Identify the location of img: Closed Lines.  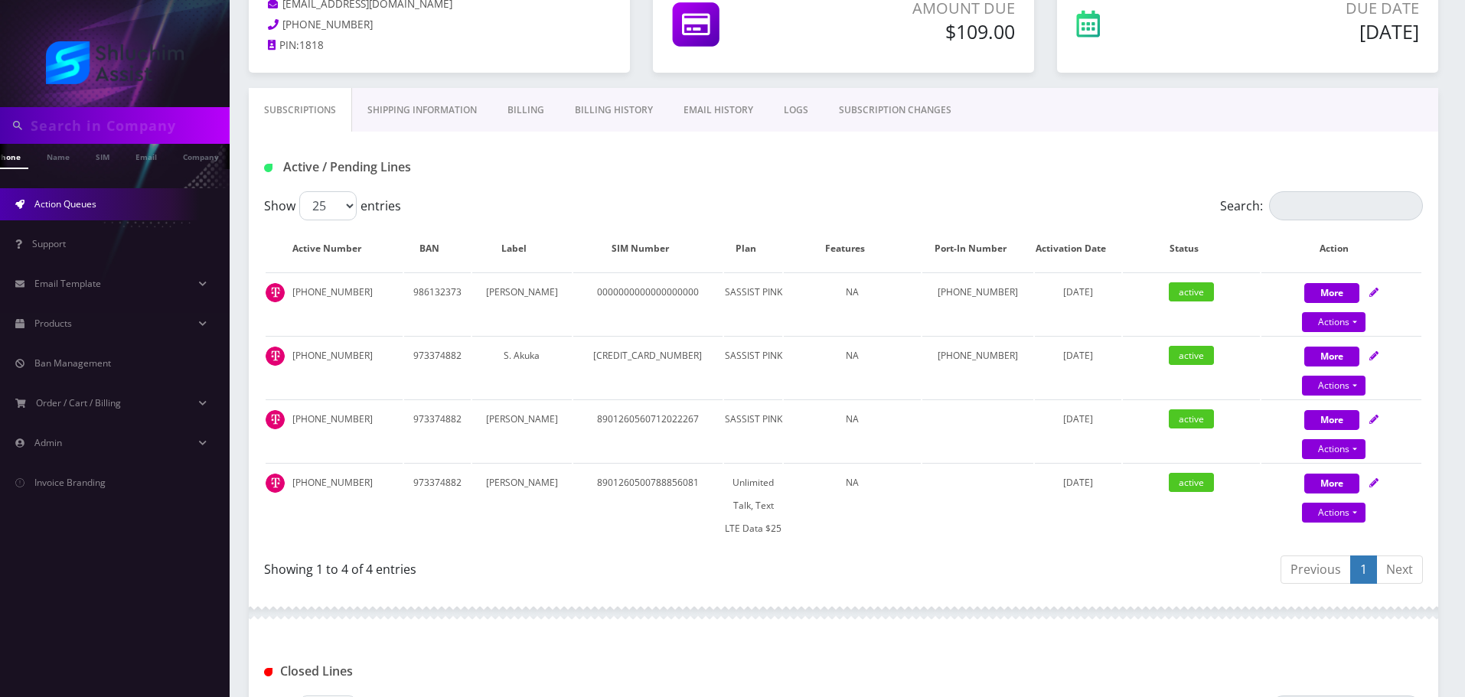
(268, 672).